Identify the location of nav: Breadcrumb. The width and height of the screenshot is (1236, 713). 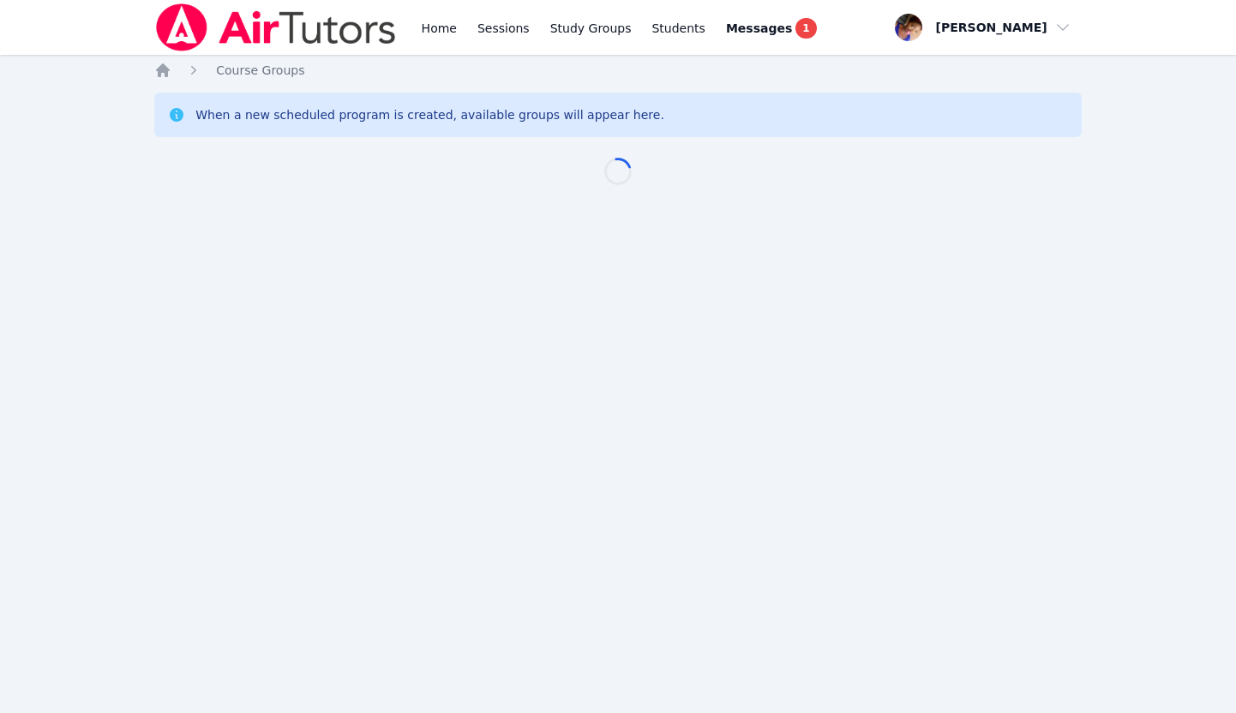
(618, 70).